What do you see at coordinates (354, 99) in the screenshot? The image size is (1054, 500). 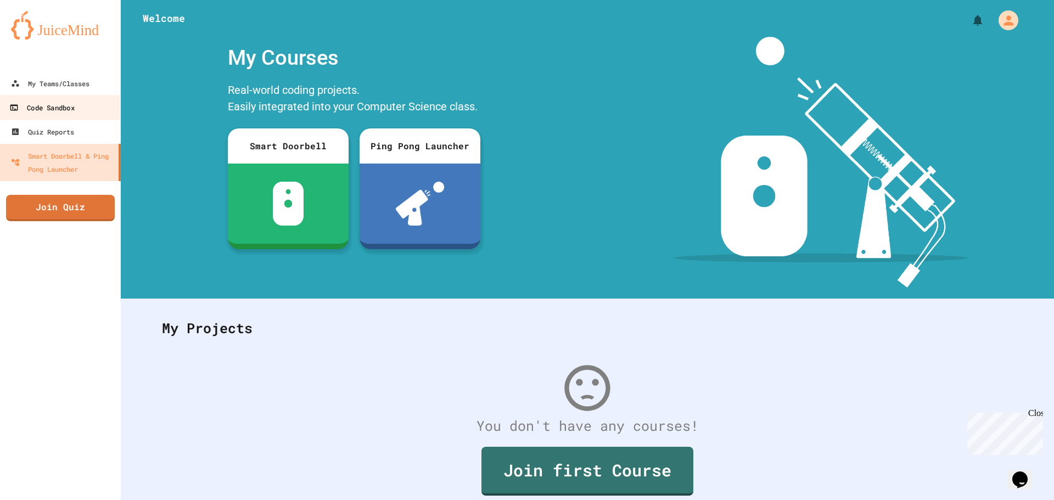 I see `div: Real-world coding projects. Easily integrated into your Computer Science class.` at bounding box center [354, 99].